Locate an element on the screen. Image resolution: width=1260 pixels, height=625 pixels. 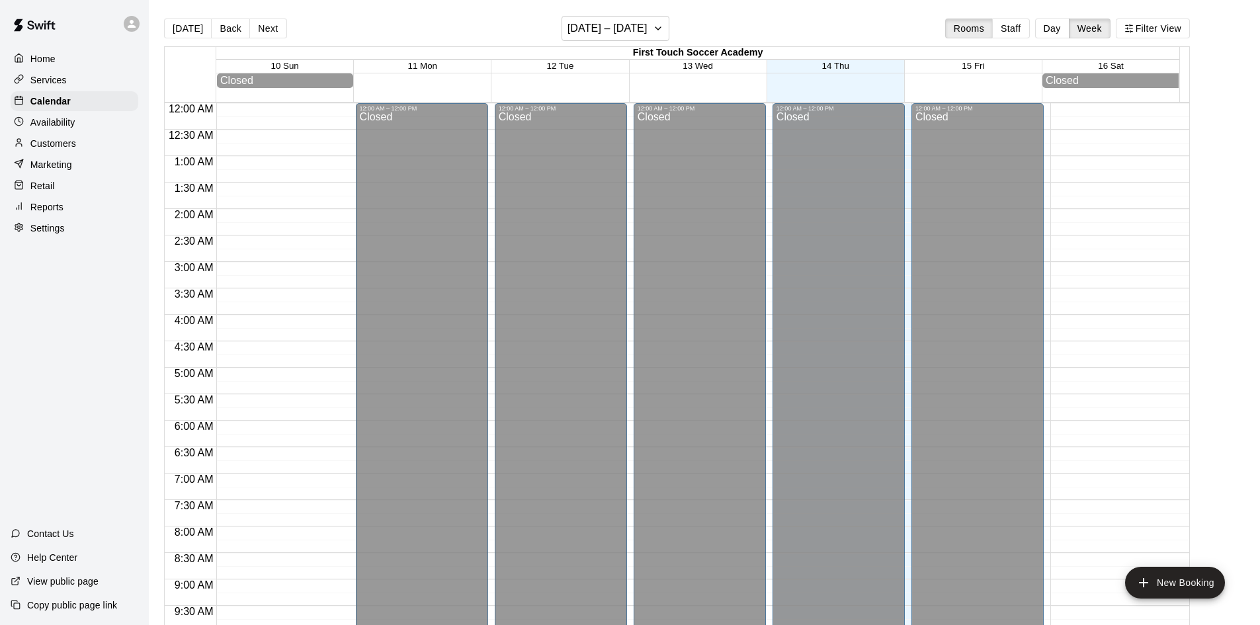
span: 8:00 AM is located at coordinates (194, 532).